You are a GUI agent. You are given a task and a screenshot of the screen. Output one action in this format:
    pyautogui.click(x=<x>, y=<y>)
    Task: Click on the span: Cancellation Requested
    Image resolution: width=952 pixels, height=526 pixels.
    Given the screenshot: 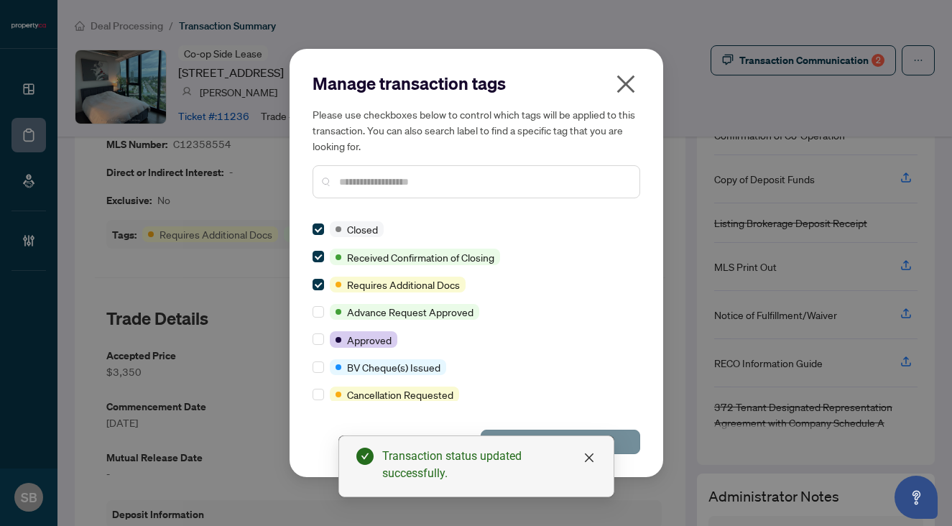 What is the action you would take?
    pyautogui.click(x=400, y=394)
    